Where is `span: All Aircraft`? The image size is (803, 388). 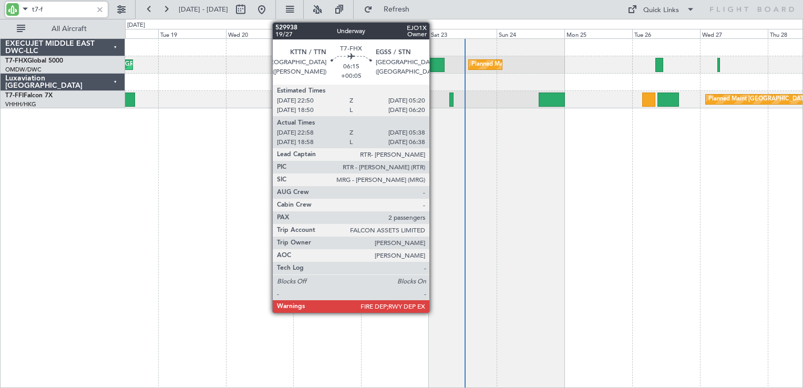
span: All Aircraft is located at coordinates (69, 29).